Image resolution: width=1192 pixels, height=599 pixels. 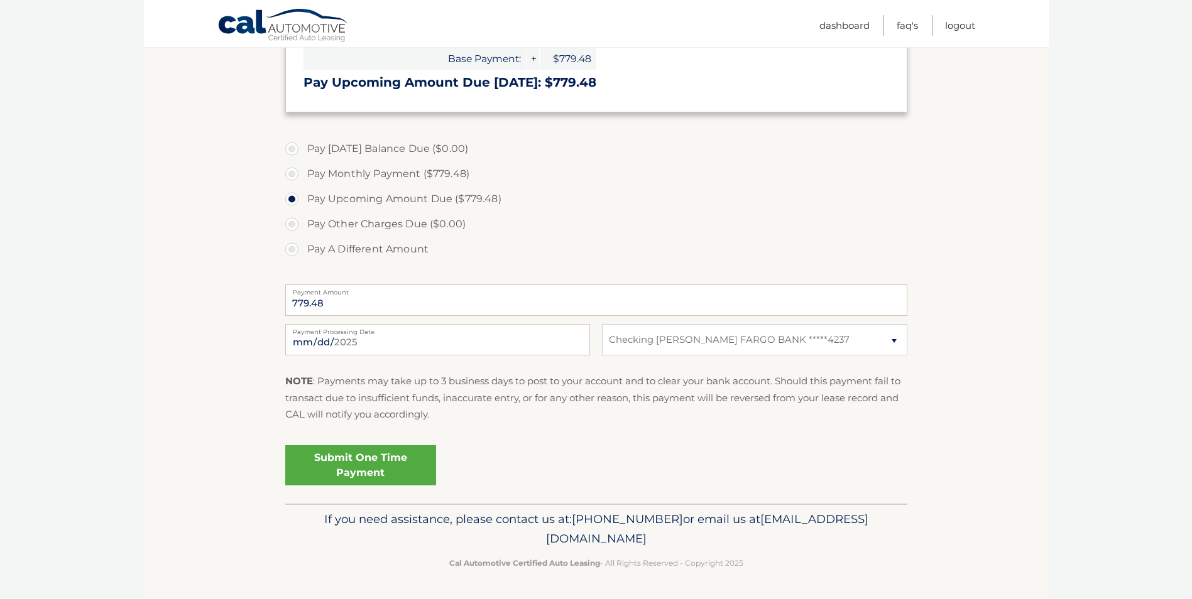 I want to click on label: Pay Monthly Payment ($779.48), so click(x=596, y=174).